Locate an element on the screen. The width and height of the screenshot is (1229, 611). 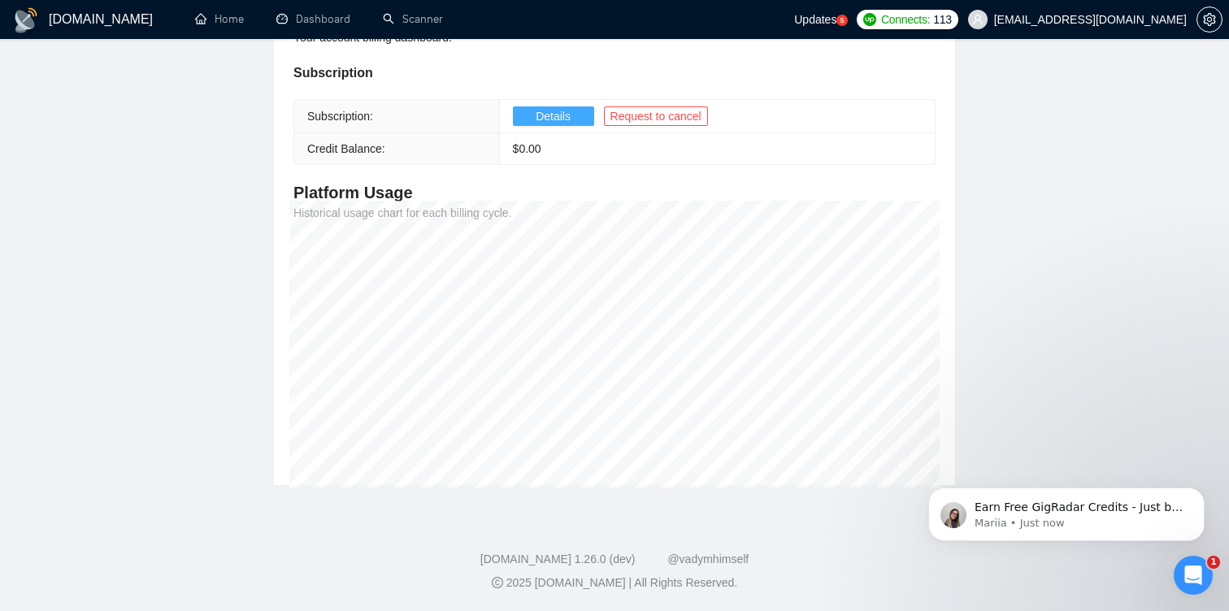
span: Request to cancel is located at coordinates (656, 116).